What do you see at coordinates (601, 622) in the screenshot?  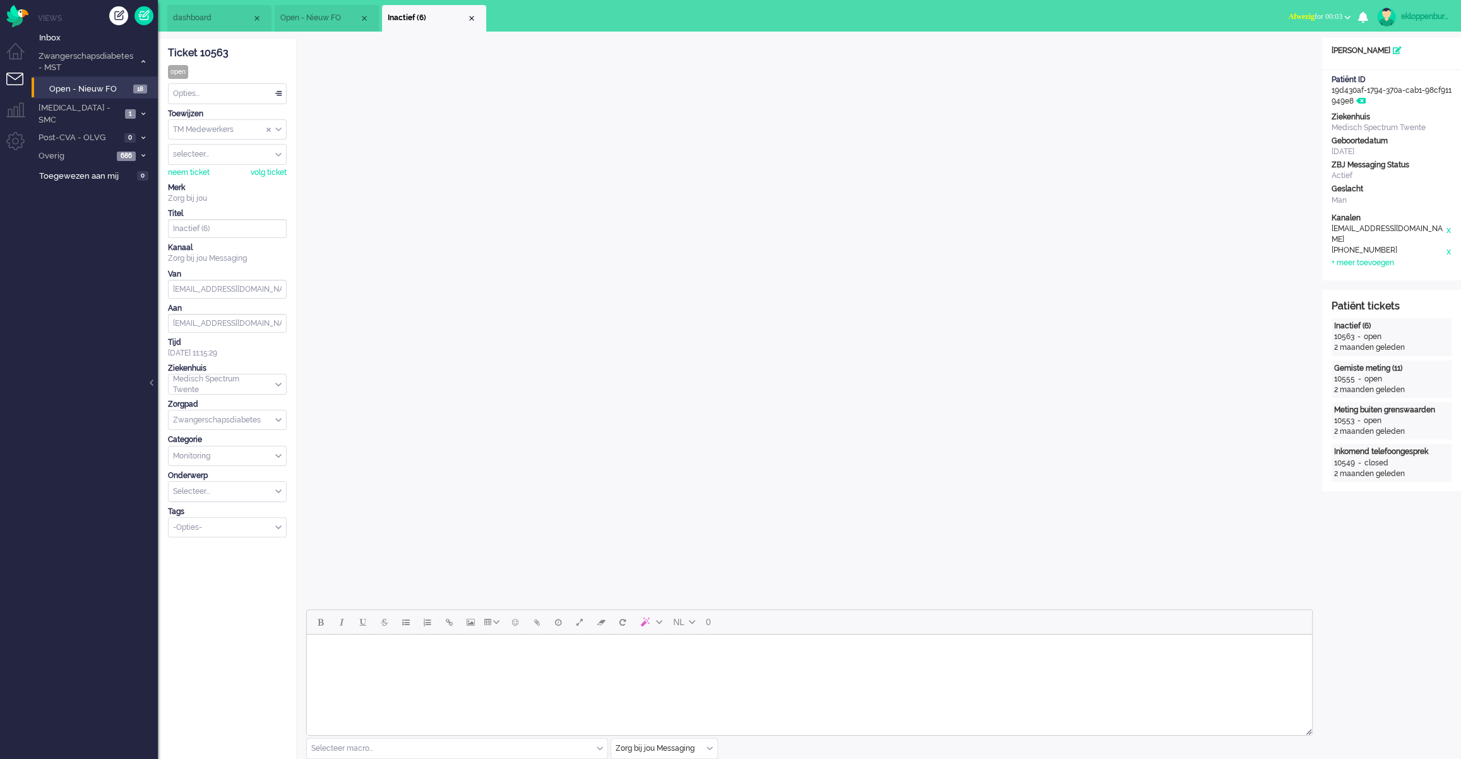 I see `button: Clear formatting` at bounding box center [601, 622].